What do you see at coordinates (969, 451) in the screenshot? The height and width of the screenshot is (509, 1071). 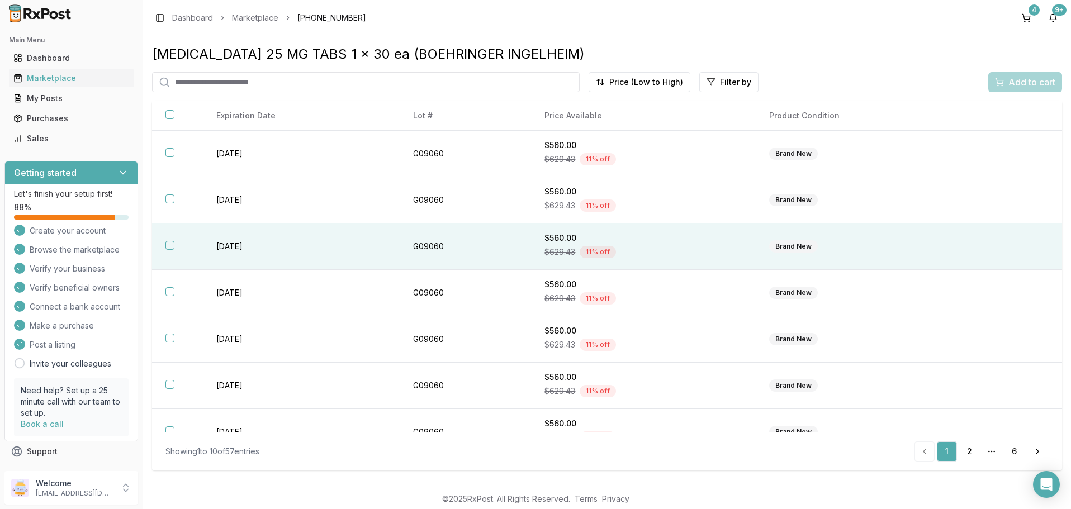 I see `a: 2` at bounding box center [969, 451].